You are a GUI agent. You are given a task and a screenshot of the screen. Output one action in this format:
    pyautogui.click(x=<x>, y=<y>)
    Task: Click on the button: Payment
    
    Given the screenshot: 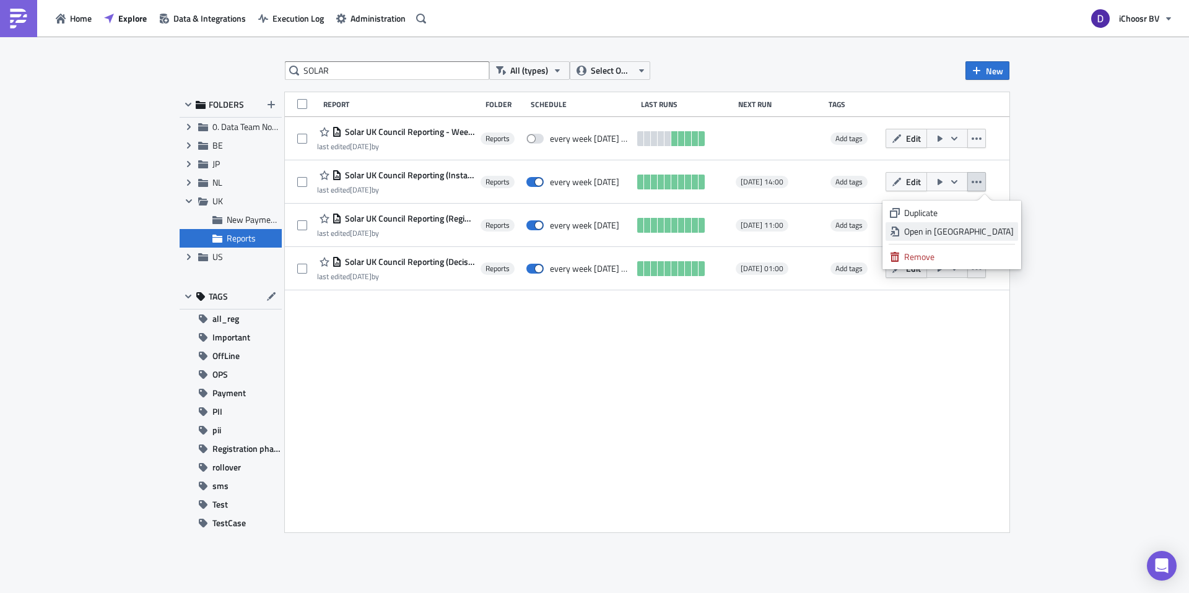 What is the action you would take?
    pyautogui.click(x=230, y=393)
    